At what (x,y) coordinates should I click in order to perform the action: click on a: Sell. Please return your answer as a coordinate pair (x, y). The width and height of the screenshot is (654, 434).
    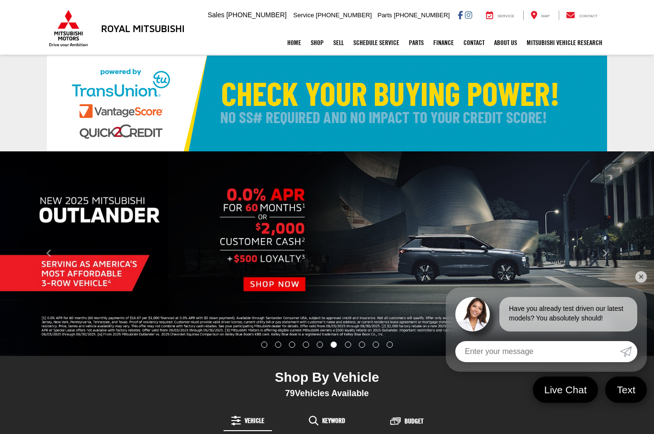
    Looking at the image, I should click on (338, 43).